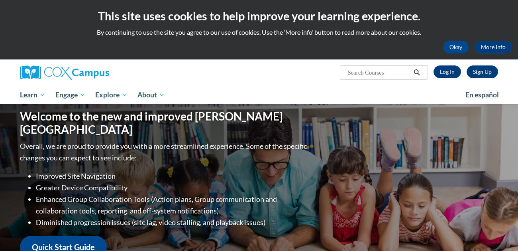 Image resolution: width=518 pixels, height=251 pixels. I want to click on span: Explore, so click(111, 95).